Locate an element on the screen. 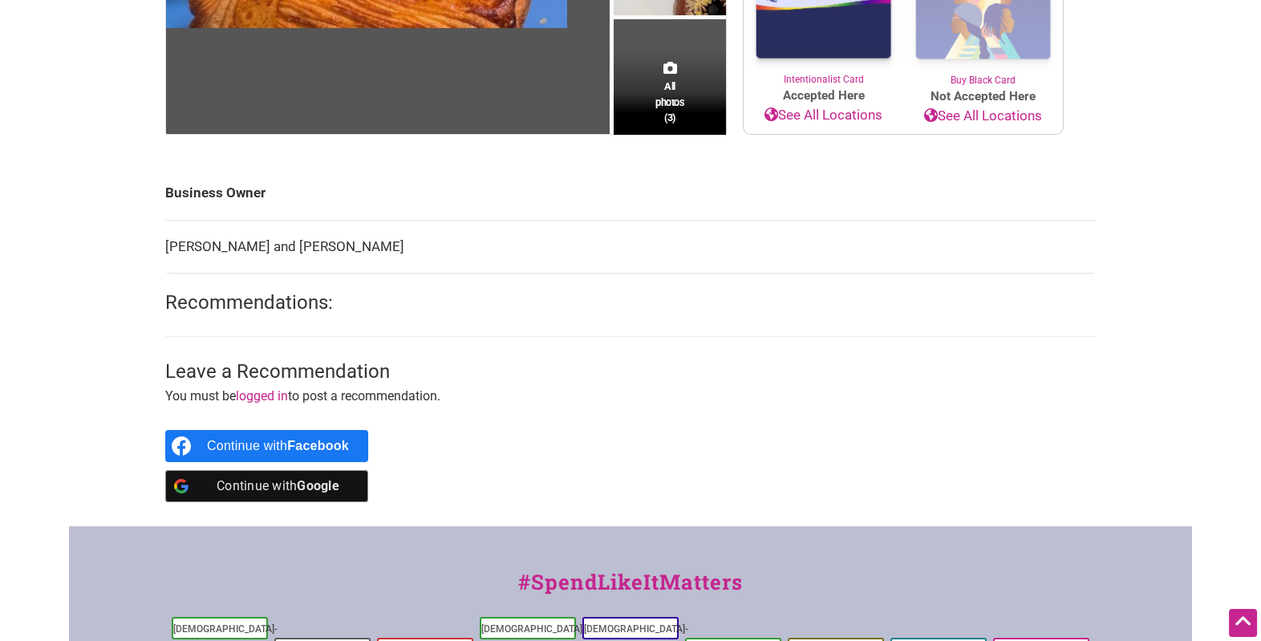 Image resolution: width=1261 pixels, height=641 pixels. a: logged in is located at coordinates (261, 395).